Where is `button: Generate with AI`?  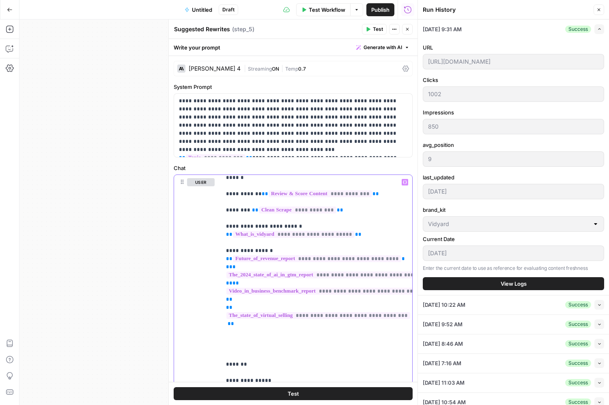
button: Generate with AI is located at coordinates (383, 47).